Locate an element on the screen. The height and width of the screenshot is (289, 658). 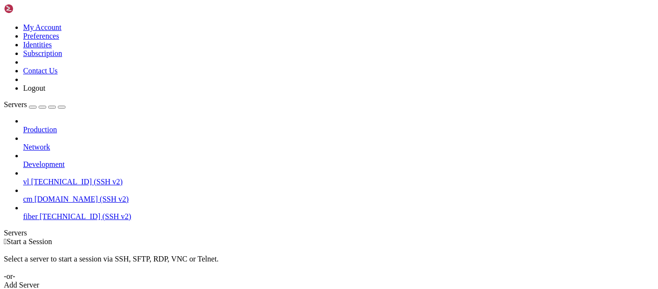
a: Contact Us is located at coordinates (40, 70).